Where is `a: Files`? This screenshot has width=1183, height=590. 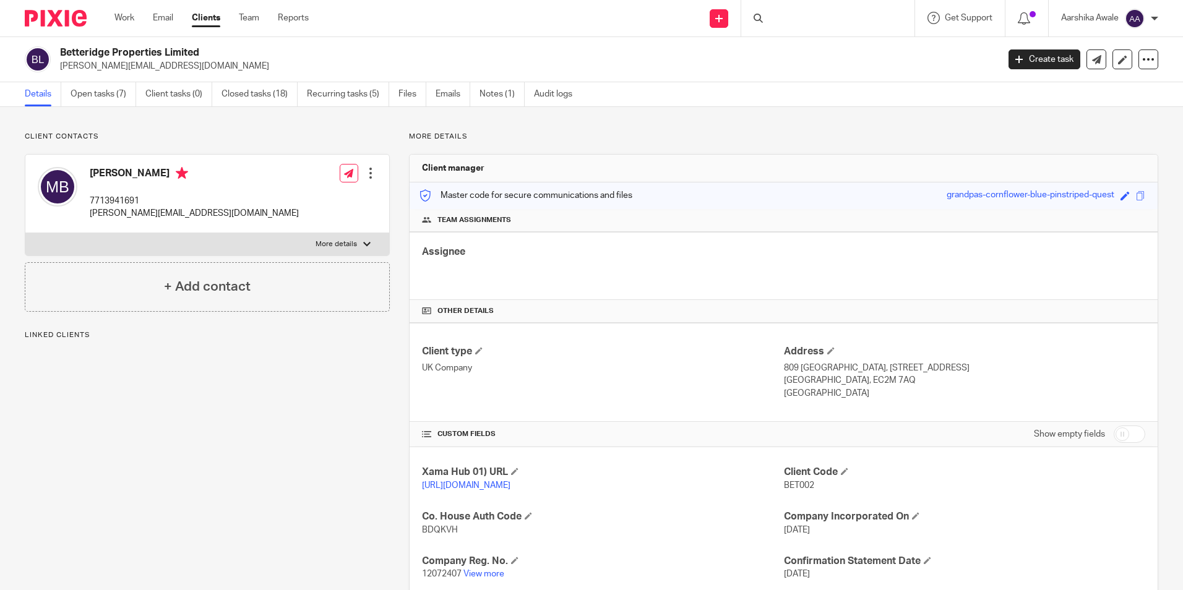 a: Files is located at coordinates (412, 94).